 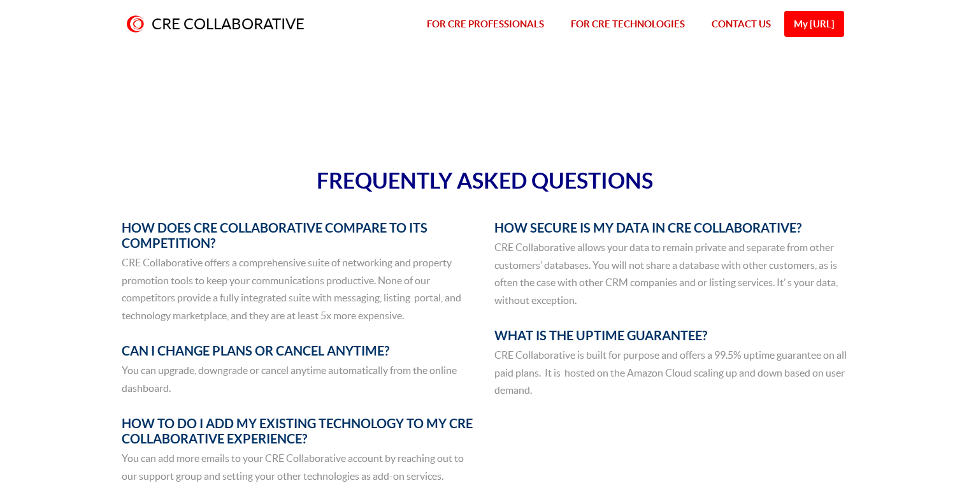 What do you see at coordinates (298, 379) in the screenshot?
I see `p: You can upgrade, downgrade or cancel anytime automatically from the online dashboard.` at bounding box center [298, 379].